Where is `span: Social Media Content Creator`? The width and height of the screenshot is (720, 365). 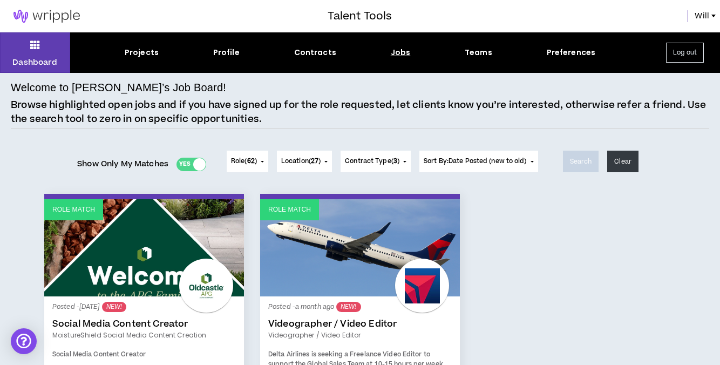
span: Social Media Content Creator is located at coordinates (99, 354).